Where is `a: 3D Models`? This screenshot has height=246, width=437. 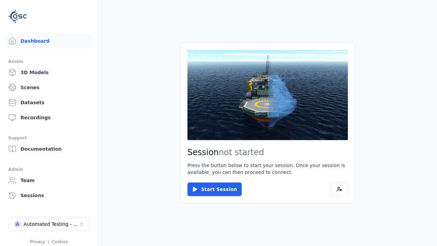 a: 3D Models is located at coordinates (49, 72).